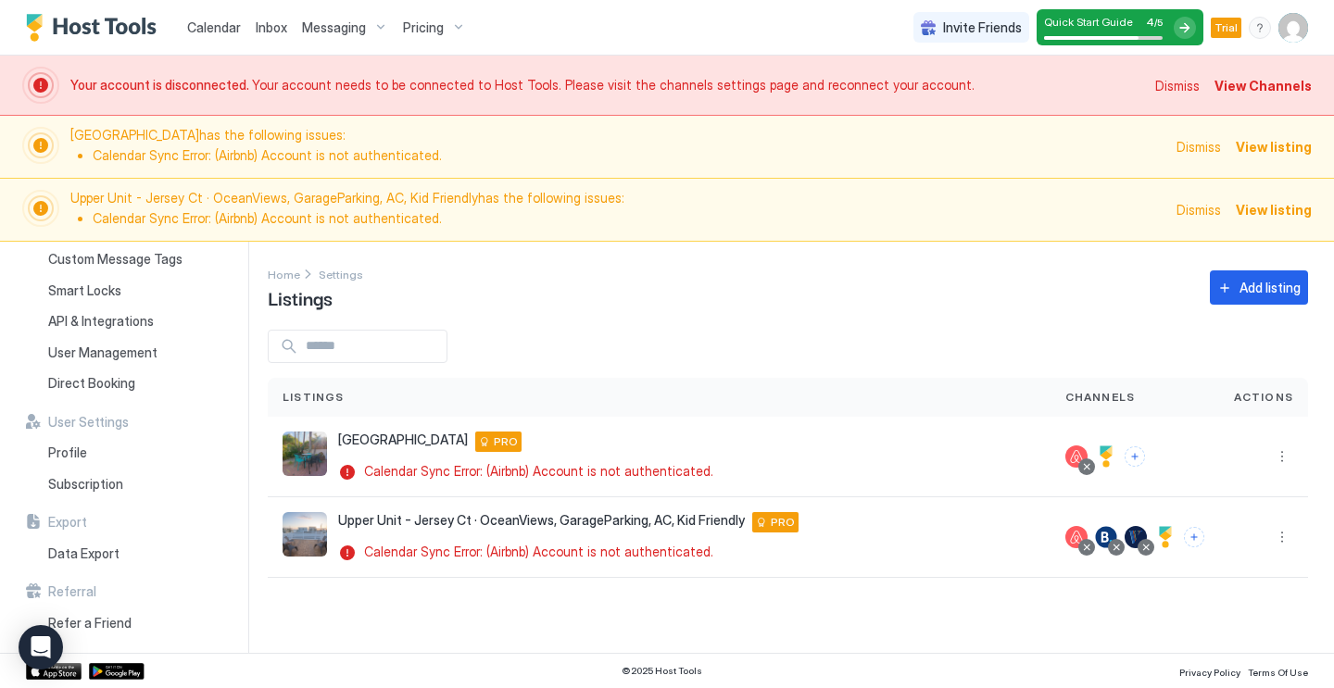  Describe the element at coordinates (68, 453) in the screenshot. I see `span: Profile` at that location.